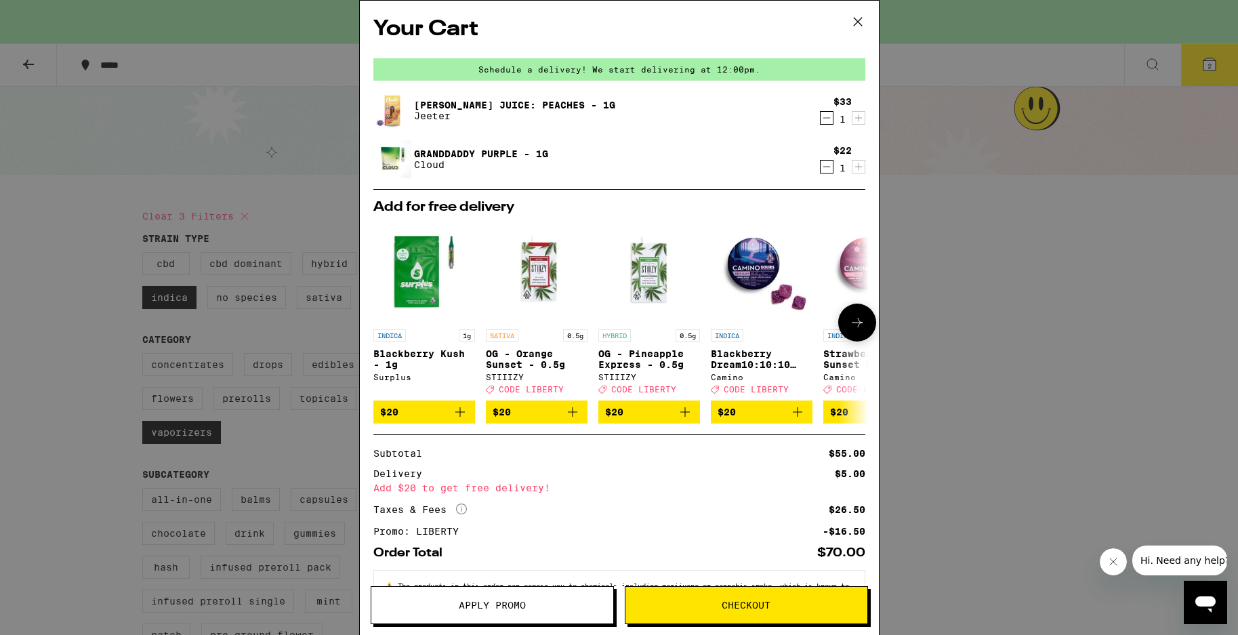 This screenshot has height=635, width=1238. What do you see at coordinates (492, 605) in the screenshot?
I see `button: Apply Promo` at bounding box center [492, 605].